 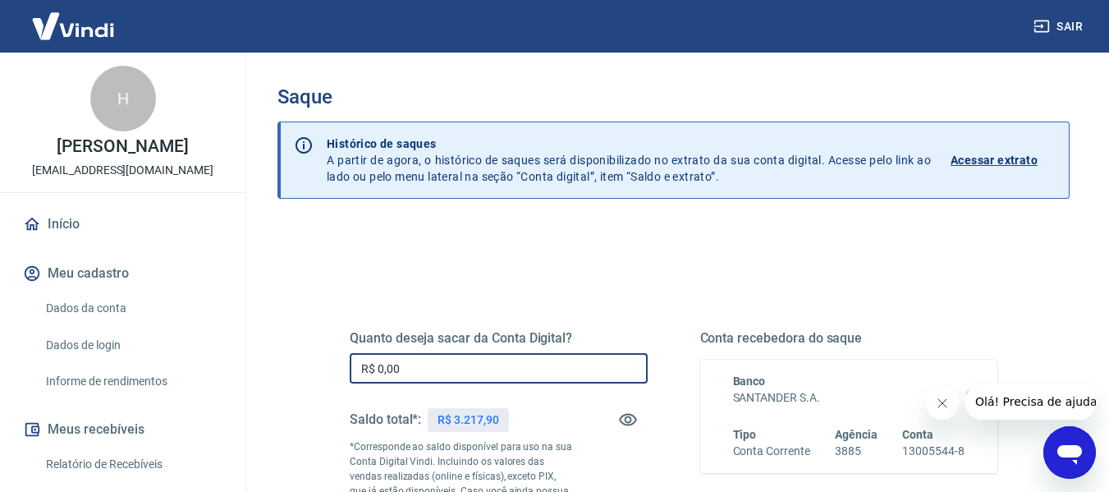 I want to click on button: Meus recebíveis, so click(x=122, y=429).